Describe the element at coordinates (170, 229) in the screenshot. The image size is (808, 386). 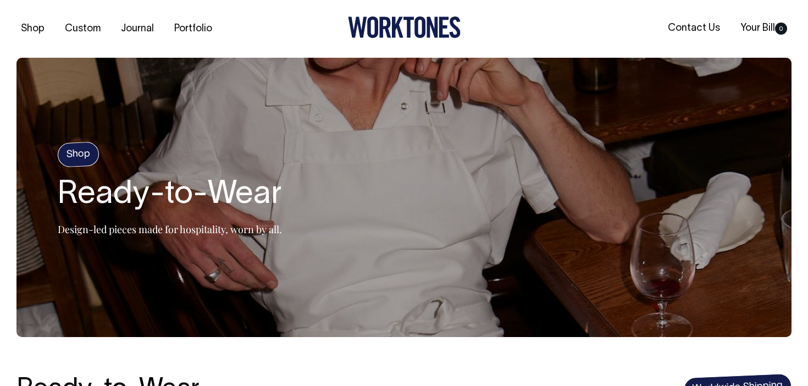
I see `p: Design-led pieces made for hospitality, worn by all.` at that location.